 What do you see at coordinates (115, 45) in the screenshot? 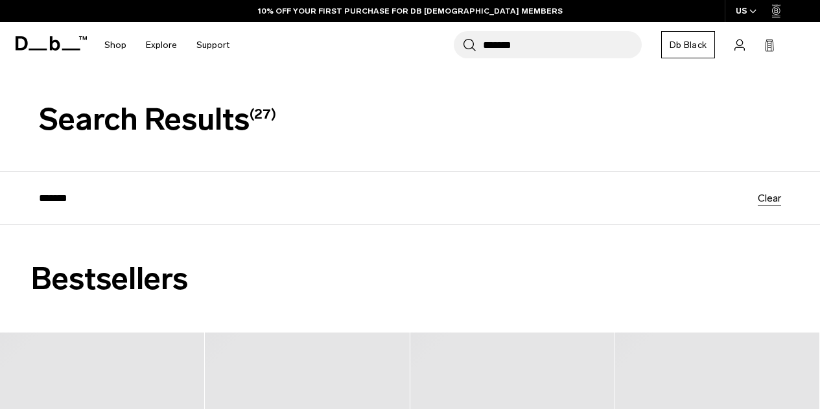
I see `a: Shop` at bounding box center [115, 45].